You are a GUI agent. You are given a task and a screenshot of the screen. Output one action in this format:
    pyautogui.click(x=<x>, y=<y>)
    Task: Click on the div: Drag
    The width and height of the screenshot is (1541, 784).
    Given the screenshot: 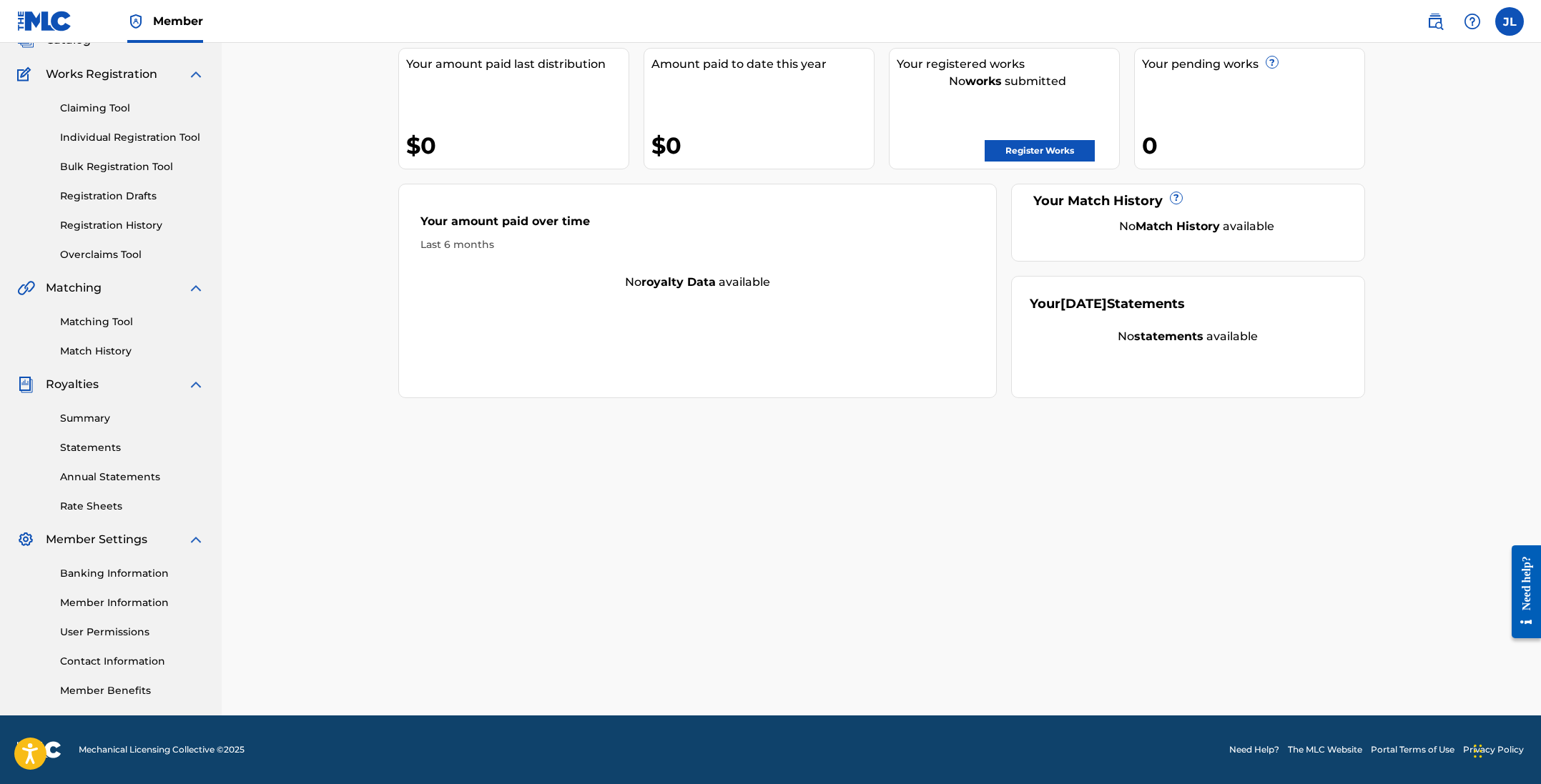 What is the action you would take?
    pyautogui.click(x=1478, y=751)
    